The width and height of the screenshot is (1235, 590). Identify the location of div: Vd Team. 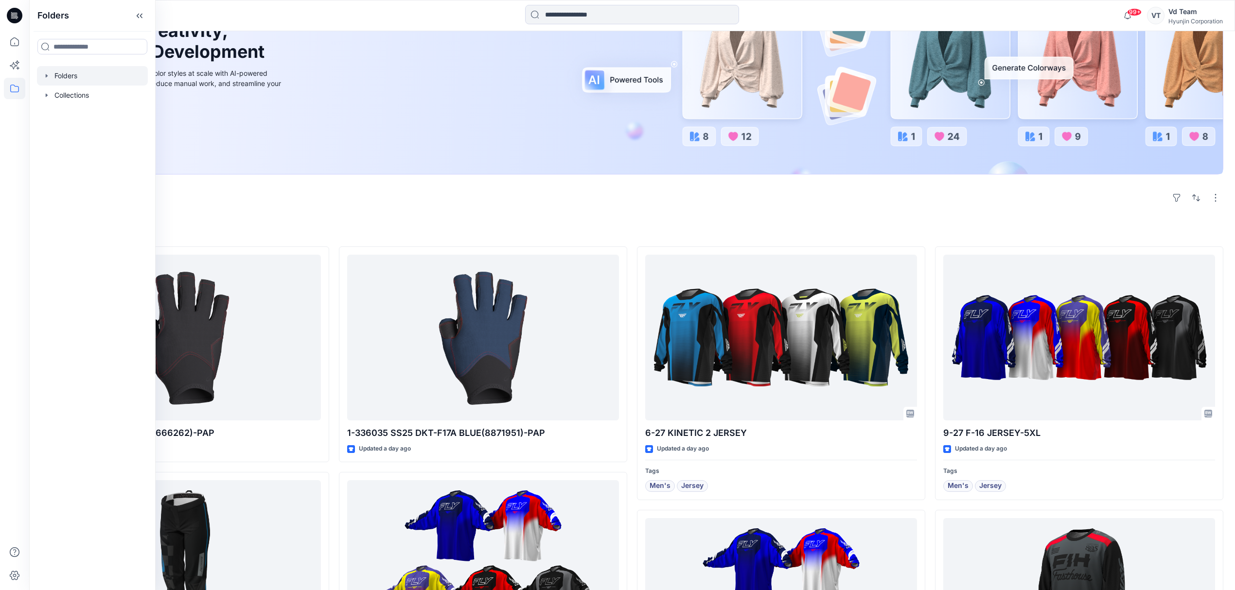
(1195, 12).